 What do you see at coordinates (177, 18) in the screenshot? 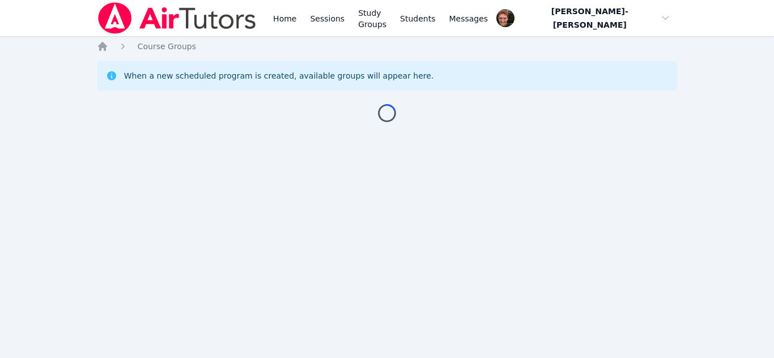
I see `img: Air Tutors` at bounding box center [177, 18].